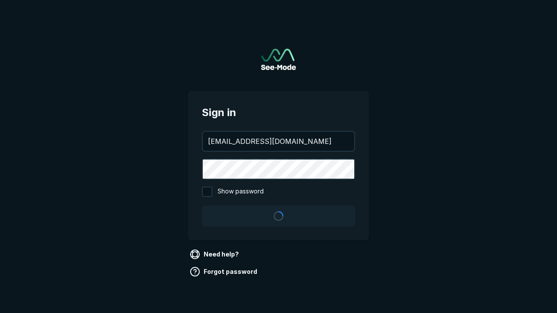  Describe the element at coordinates (279, 59) in the screenshot. I see `a: Go to sign in` at that location.